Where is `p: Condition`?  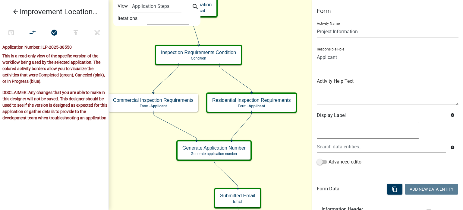 p: Condition is located at coordinates (198, 58).